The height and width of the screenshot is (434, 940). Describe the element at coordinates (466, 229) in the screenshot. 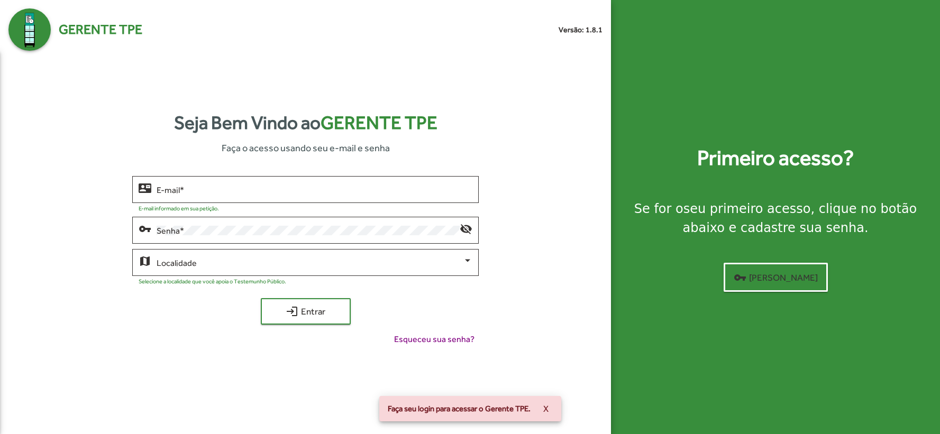

I see `mat-icon: visibility_off` at that location.